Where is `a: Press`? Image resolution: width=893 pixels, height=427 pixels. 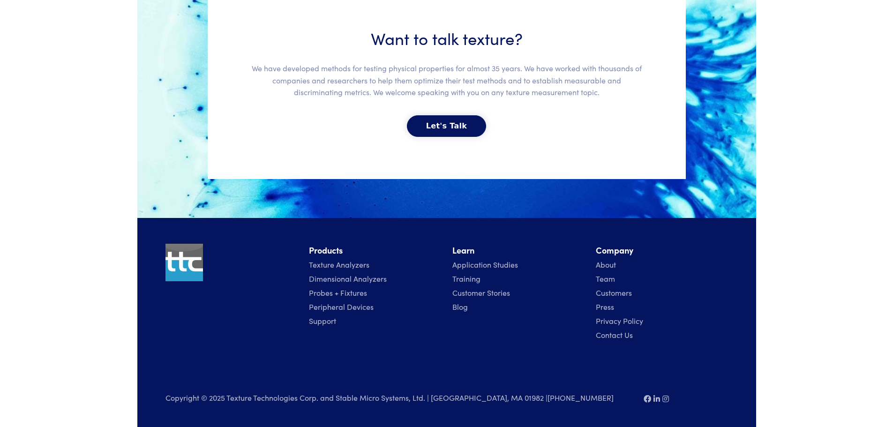
a: Press is located at coordinates (605, 307).